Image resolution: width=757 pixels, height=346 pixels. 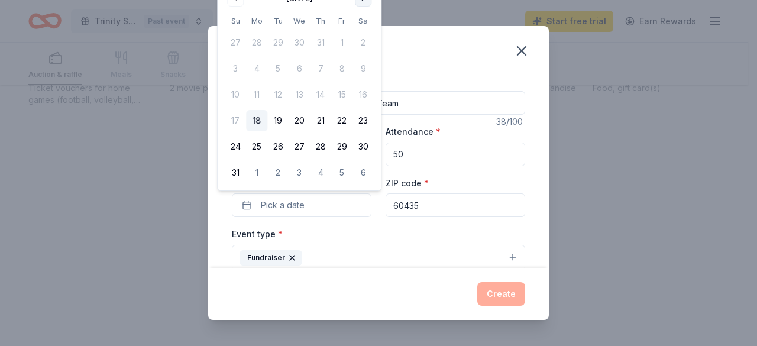 What do you see at coordinates (235, 147) in the screenshot?
I see `button: 24` at bounding box center [235, 147].